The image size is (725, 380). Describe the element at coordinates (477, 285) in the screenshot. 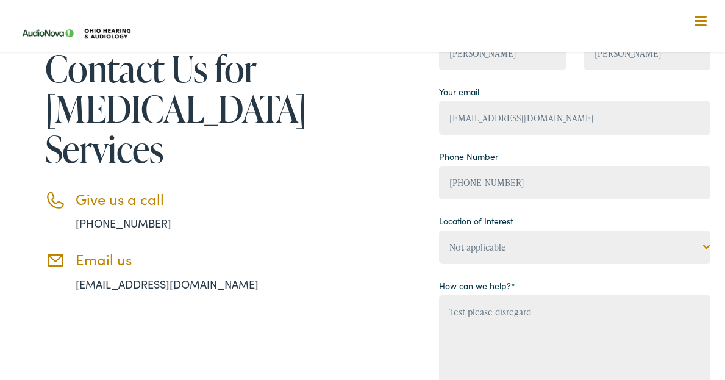

I see `label: How can we help?` at that location.